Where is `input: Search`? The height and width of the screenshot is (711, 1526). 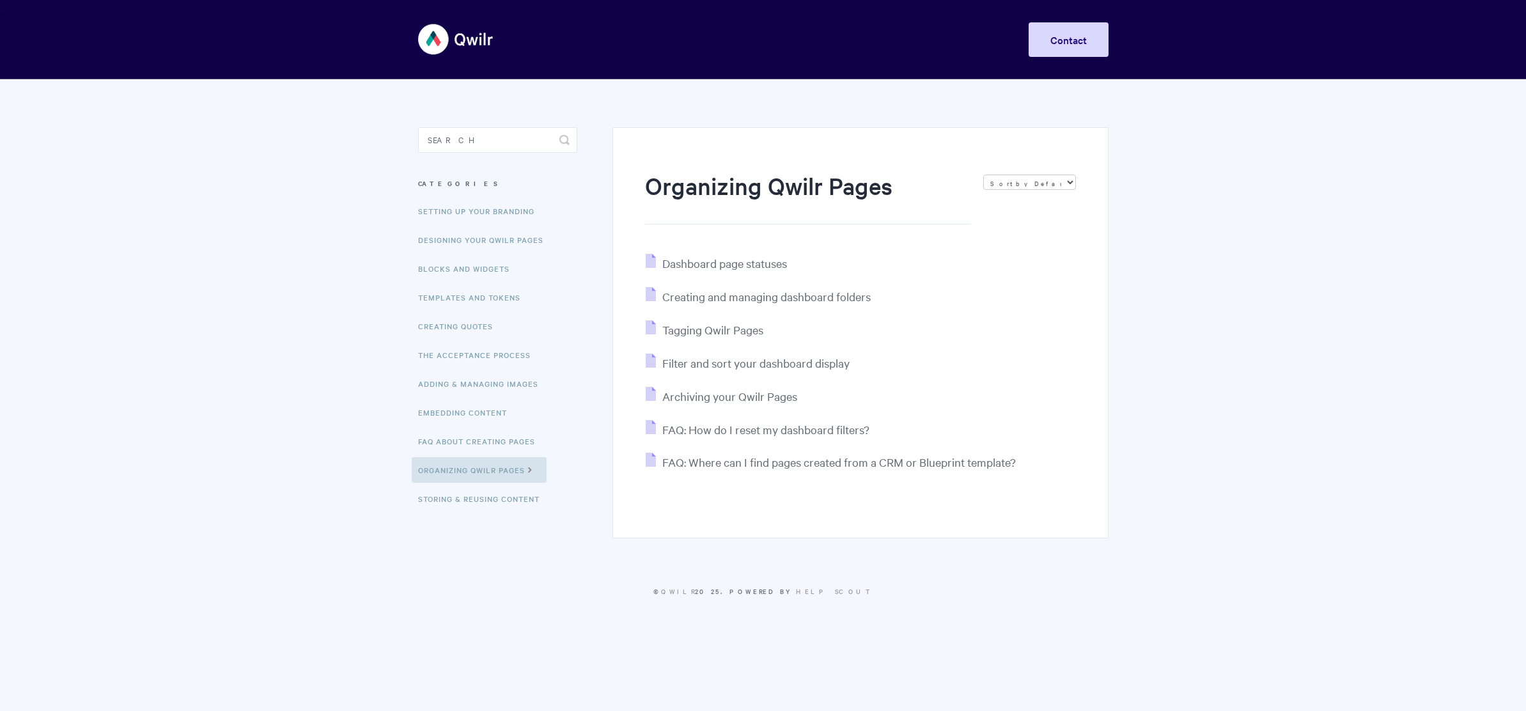
input: Search is located at coordinates (497, 140).